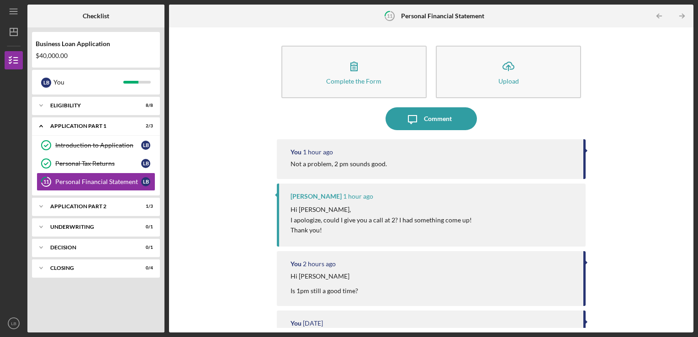 The image size is (698, 337). What do you see at coordinates (145, 206) in the screenshot?
I see `div: 1 / 3` at bounding box center [145, 206].